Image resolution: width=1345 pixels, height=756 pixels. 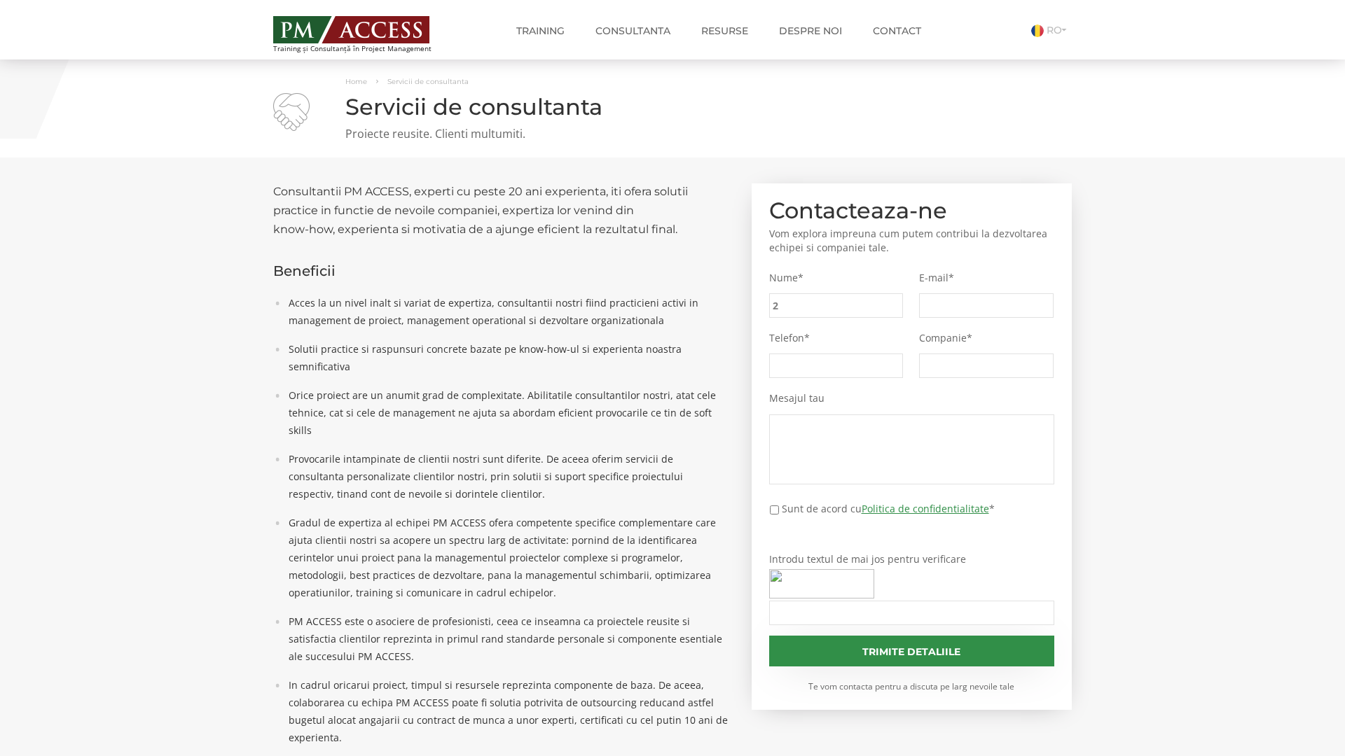 I want to click on li: Gradul de expertiza al echipei PM ACCESS ofera competente specifice complementare care ajuta clie..., so click(x=506, y=557).